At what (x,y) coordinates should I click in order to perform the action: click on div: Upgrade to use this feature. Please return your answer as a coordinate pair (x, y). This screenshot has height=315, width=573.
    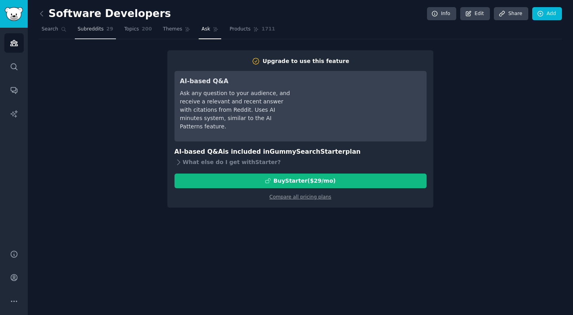
    Looking at the image, I should click on (306, 61).